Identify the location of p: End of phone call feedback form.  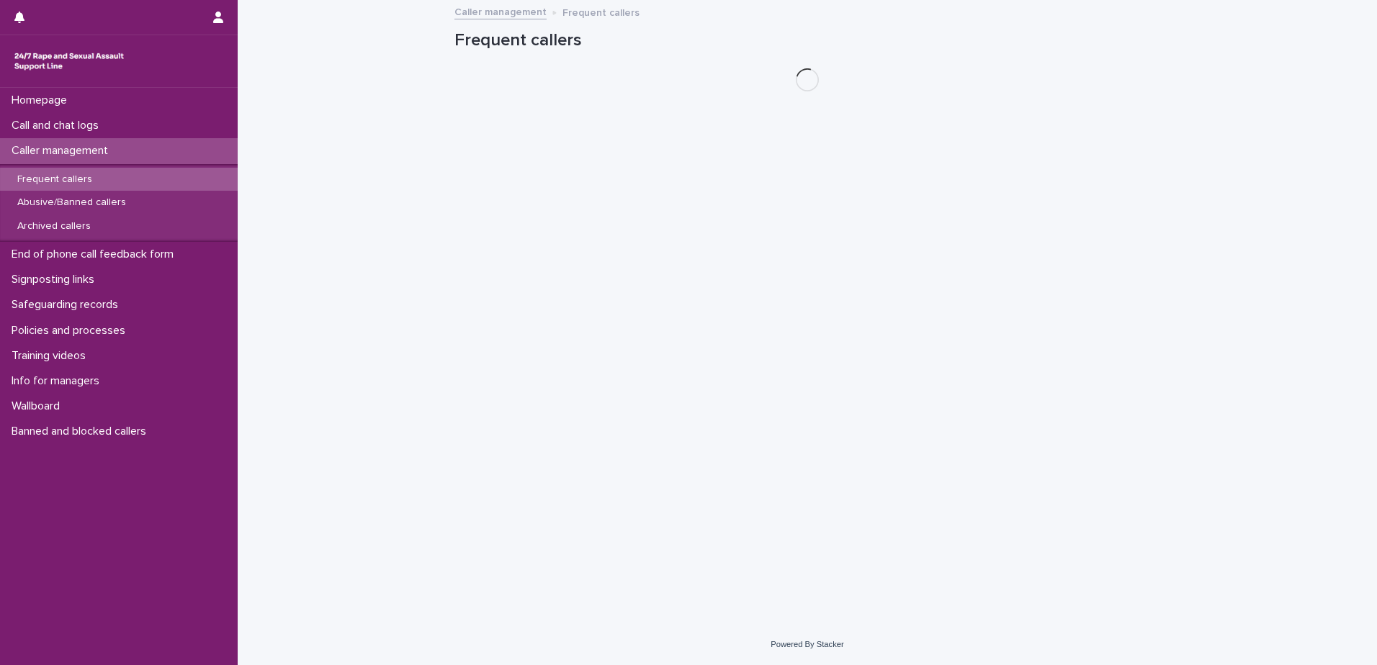
(95, 254).